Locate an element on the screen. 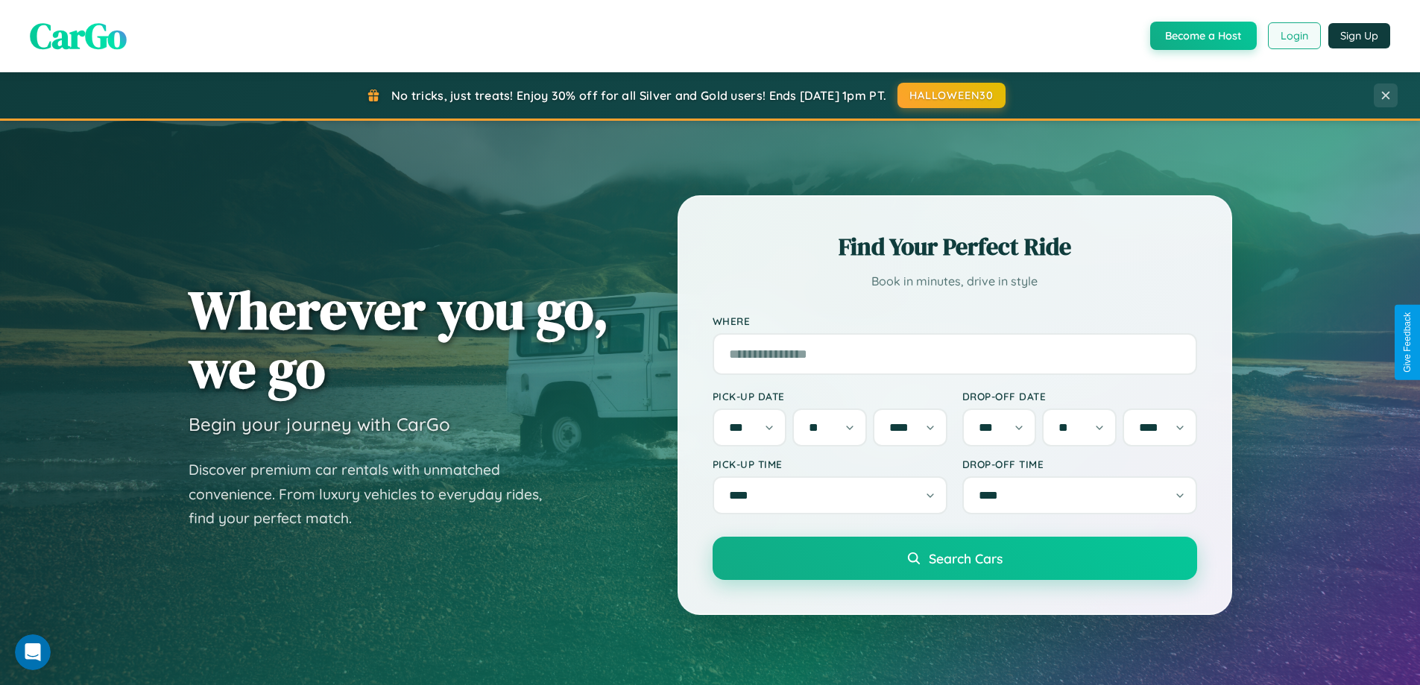  div: Give Feedback is located at coordinates (1407, 342).